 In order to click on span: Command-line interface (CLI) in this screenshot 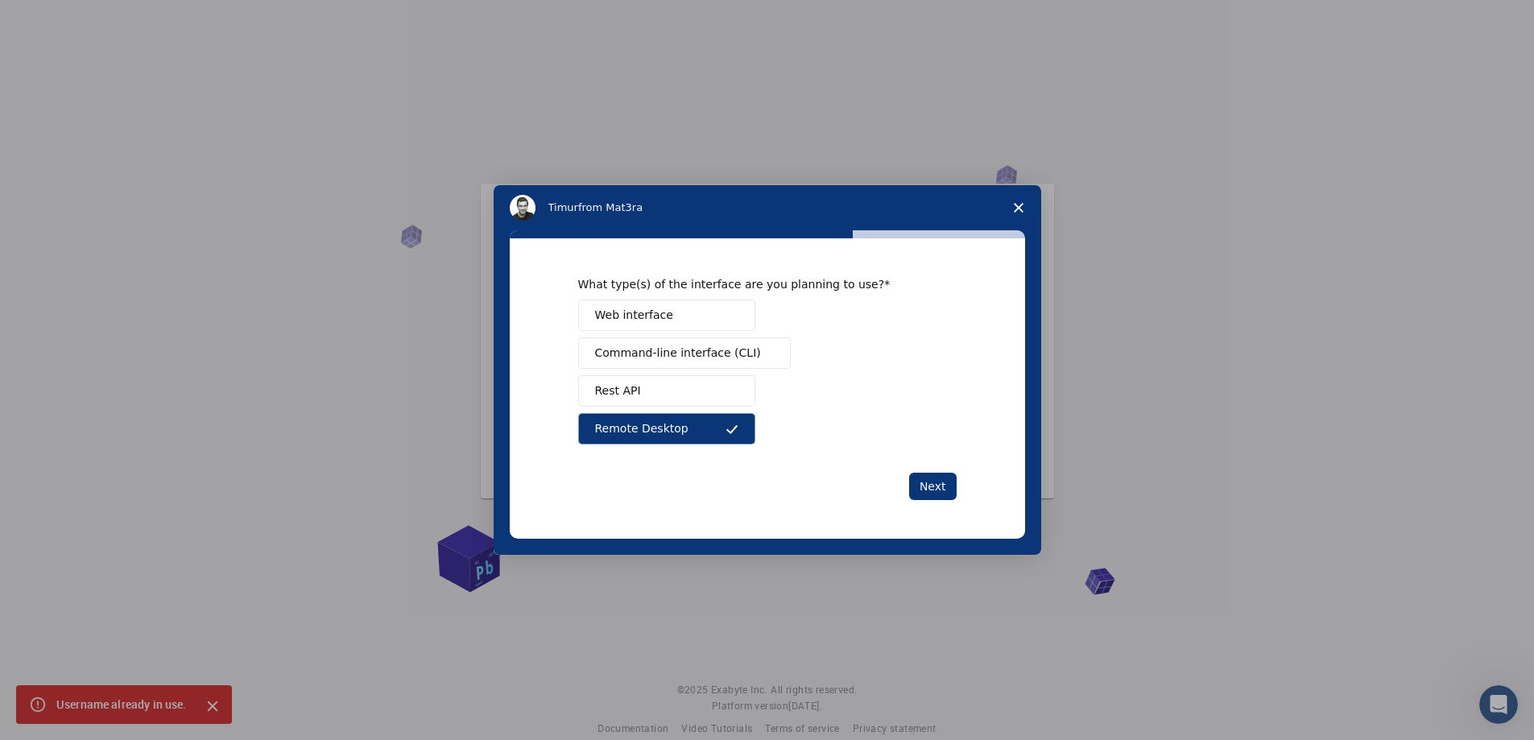, I will do `click(678, 353)`.